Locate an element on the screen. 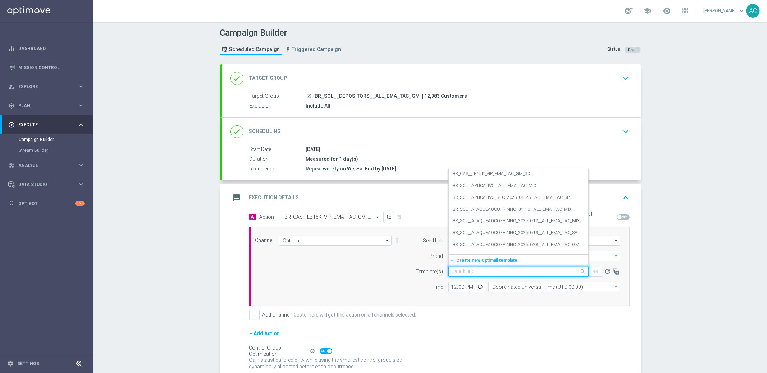 Image resolution: width=767 pixels, height=373 pixels. div: Analyze is located at coordinates (43, 165).